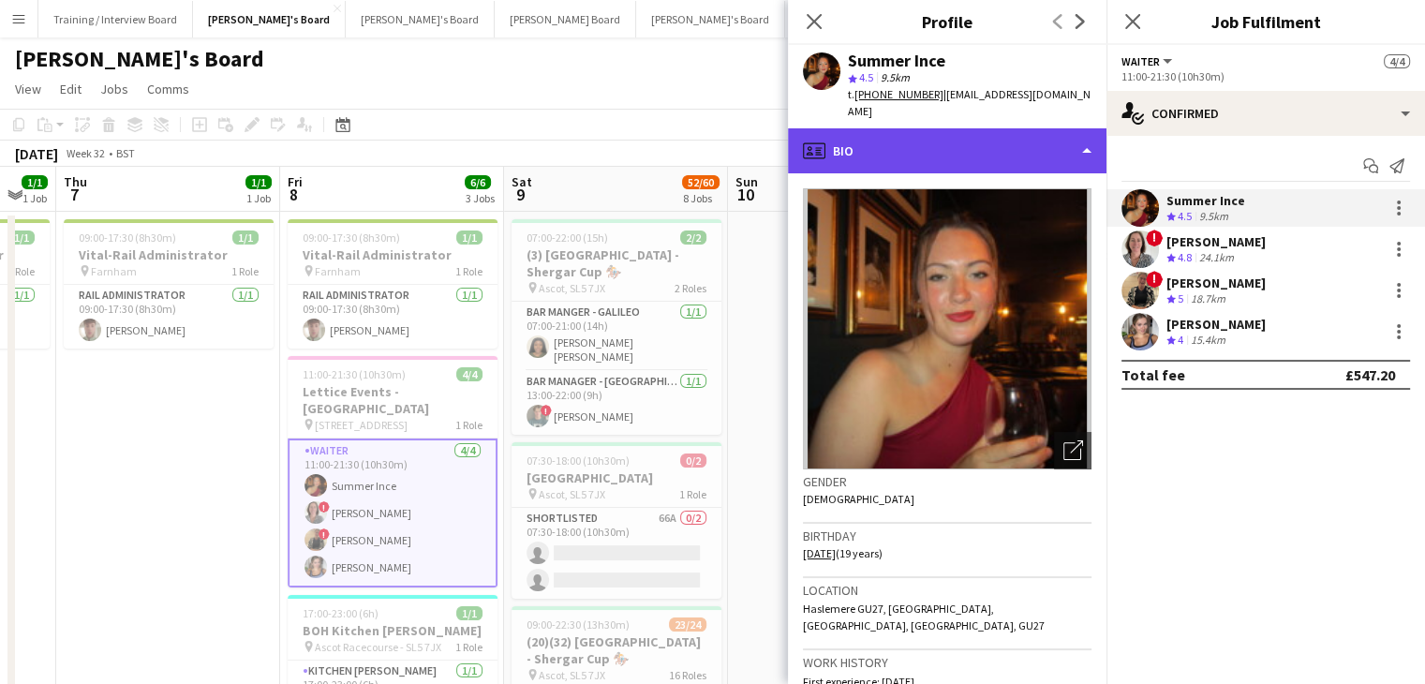  Describe the element at coordinates (28, 89) in the screenshot. I see `a: View` at that location.